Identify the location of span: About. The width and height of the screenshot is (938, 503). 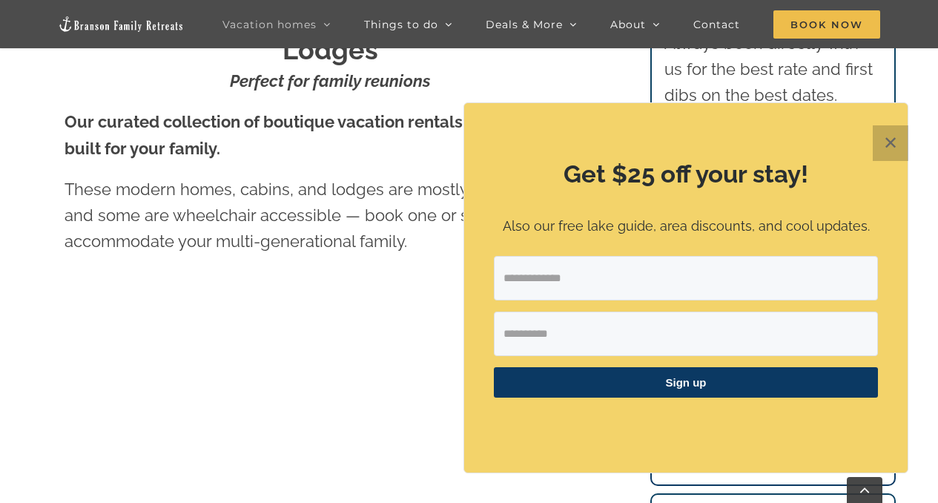
(628, 24).